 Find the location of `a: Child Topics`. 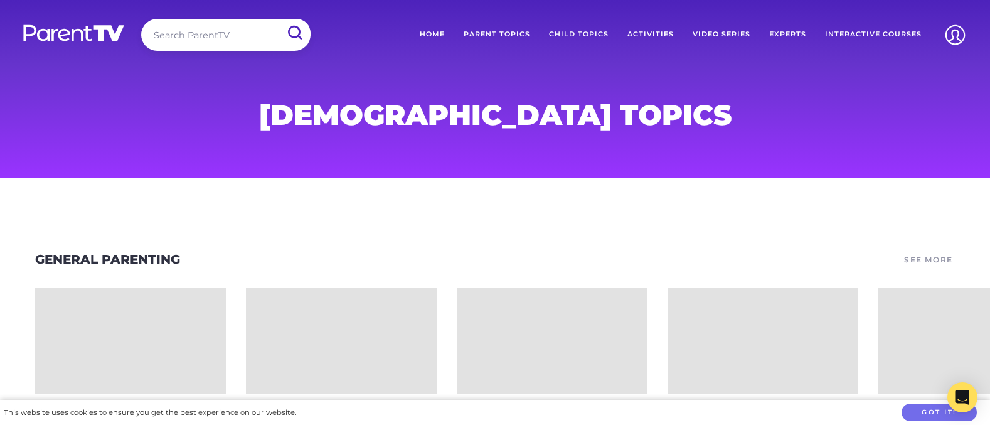

a: Child Topics is located at coordinates (578, 34).